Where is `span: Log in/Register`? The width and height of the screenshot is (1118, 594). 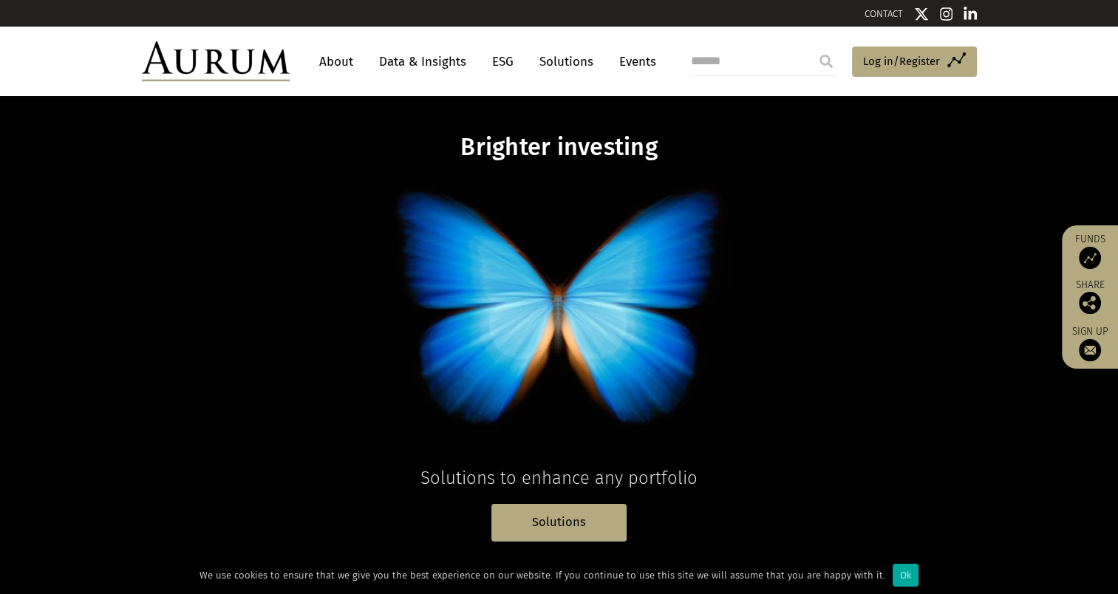 span: Log in/Register is located at coordinates (902, 61).